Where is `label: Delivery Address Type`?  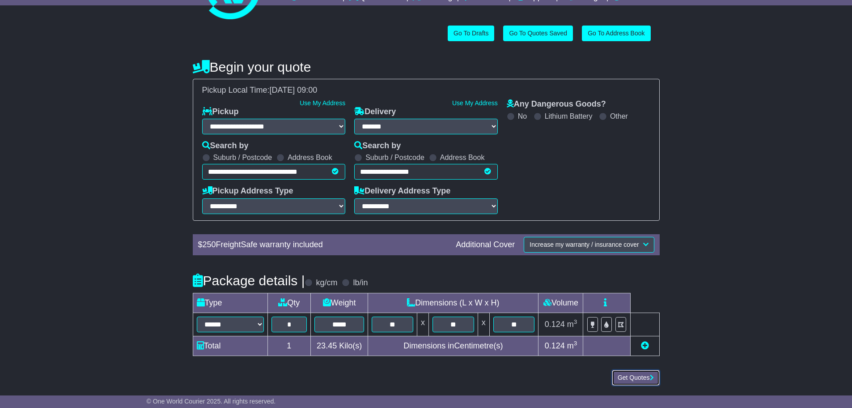
label: Delivery Address Type is located at coordinates (402, 191).